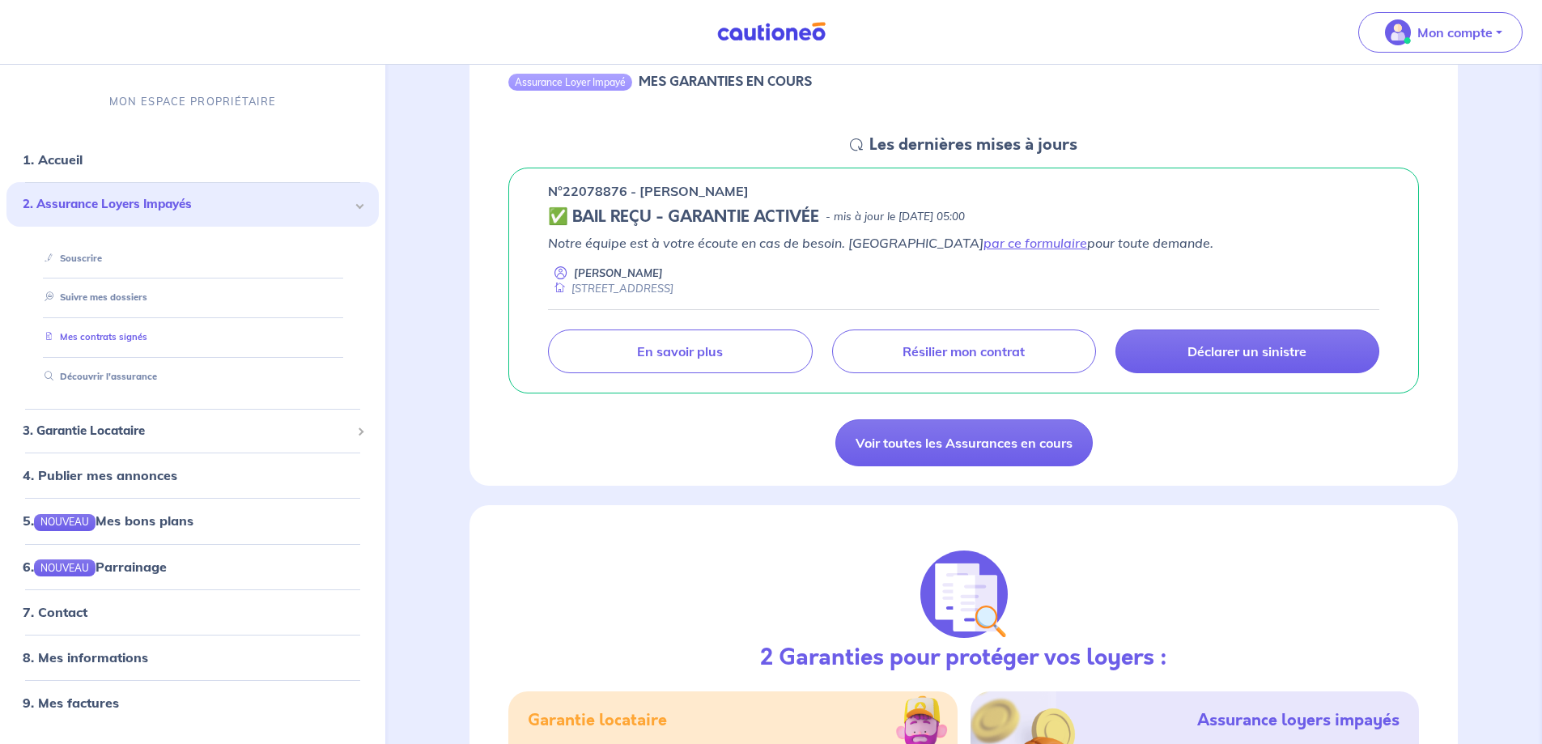 This screenshot has width=1542, height=744. Describe the element at coordinates (683, 217) in the screenshot. I see `h5: ✅ BAIL REÇU - GARANTIE ACTIVÉE` at that location.